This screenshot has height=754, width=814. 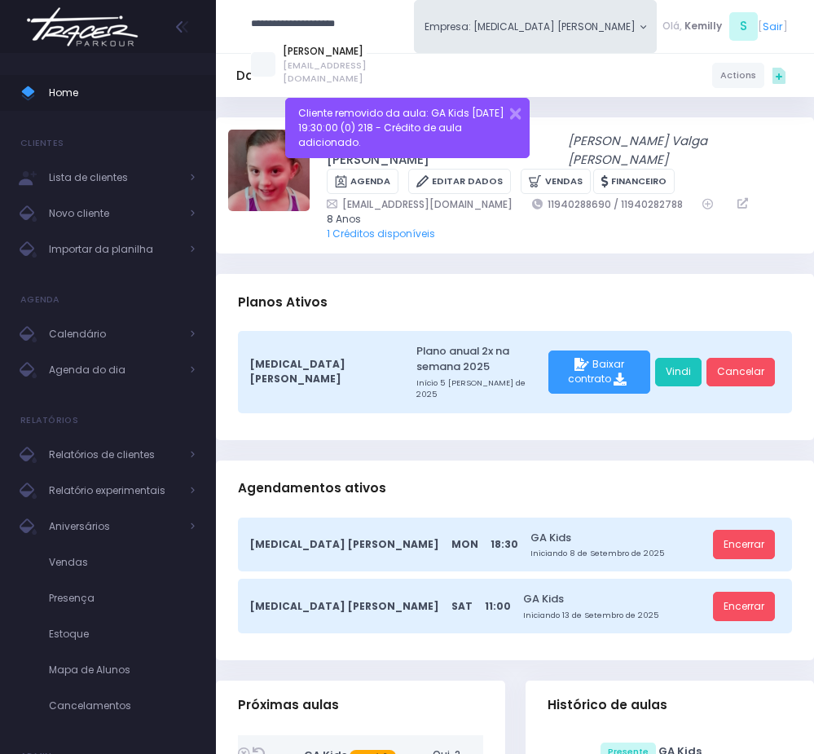 I want to click on span: Mapa de Alunos, so click(x=122, y=670).